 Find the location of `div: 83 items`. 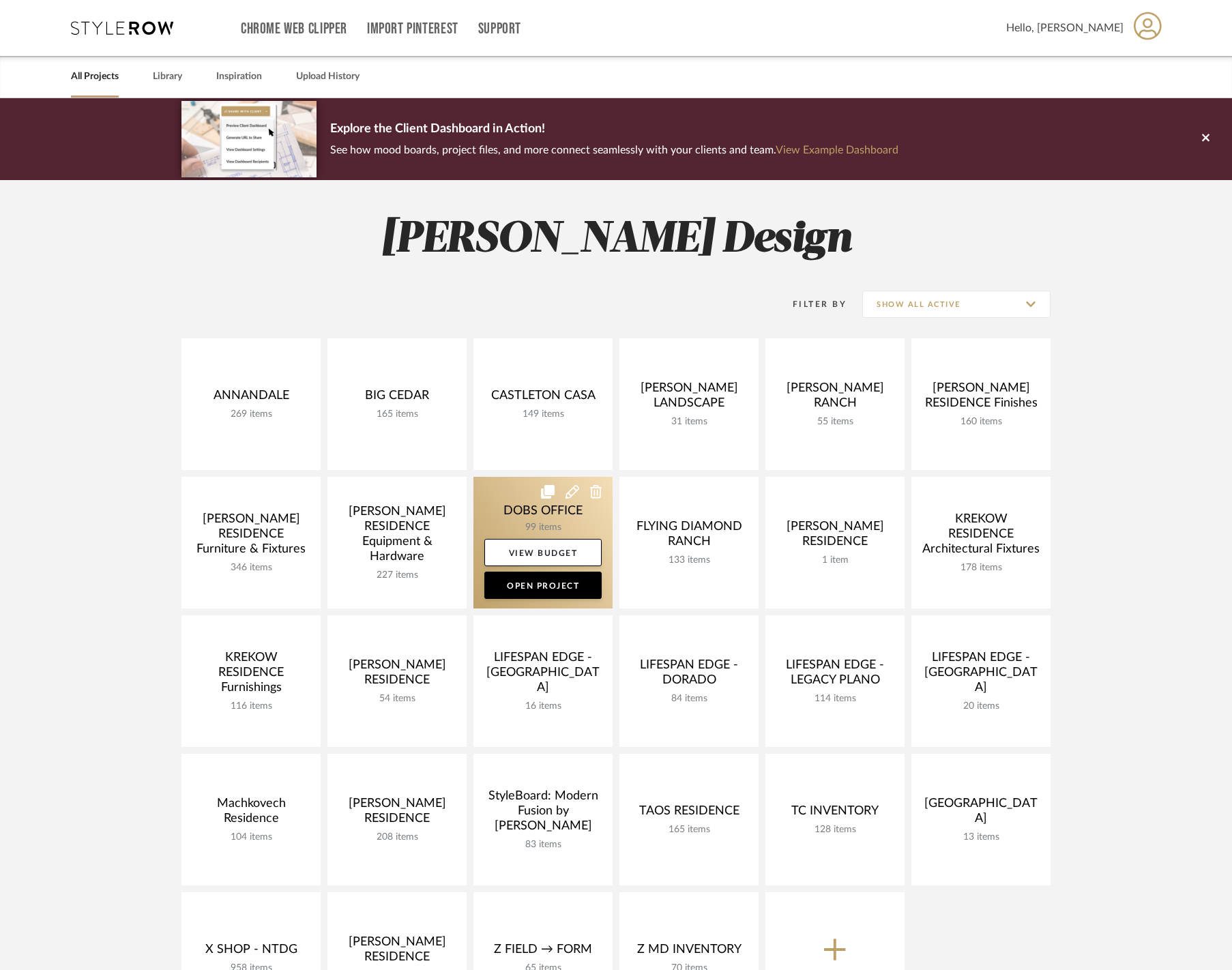

div: 83 items is located at coordinates (543, 845).